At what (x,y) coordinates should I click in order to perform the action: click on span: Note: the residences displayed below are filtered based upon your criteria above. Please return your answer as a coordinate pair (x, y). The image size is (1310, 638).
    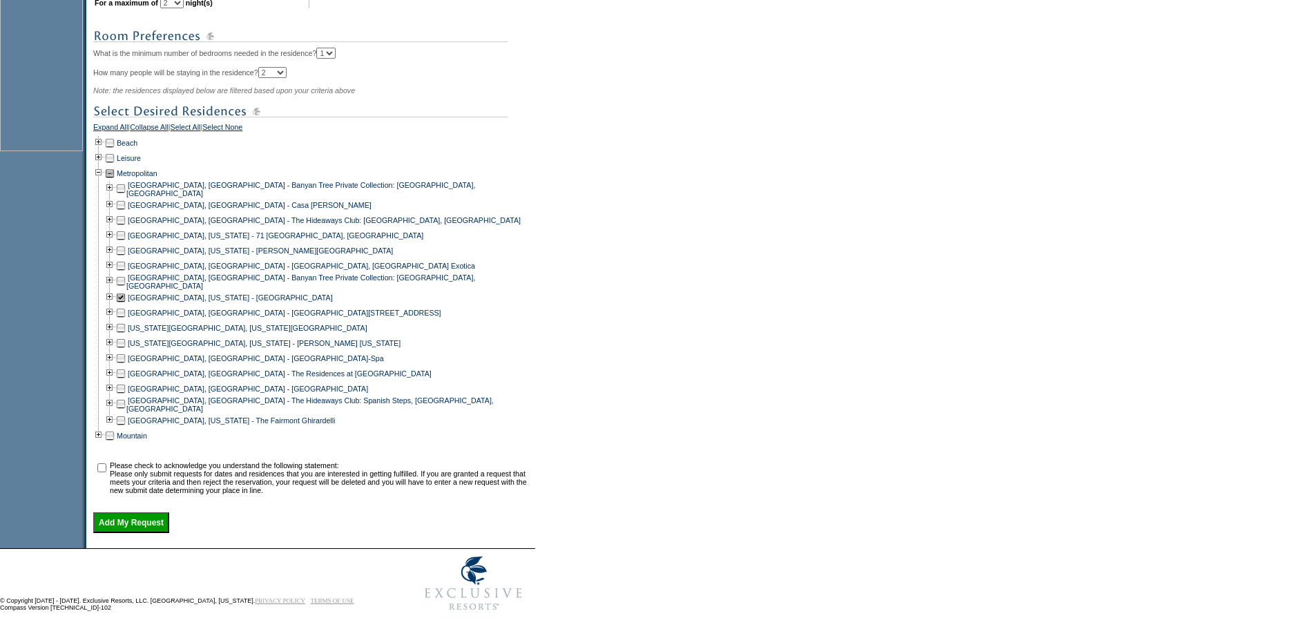
    Looking at the image, I should click on (224, 90).